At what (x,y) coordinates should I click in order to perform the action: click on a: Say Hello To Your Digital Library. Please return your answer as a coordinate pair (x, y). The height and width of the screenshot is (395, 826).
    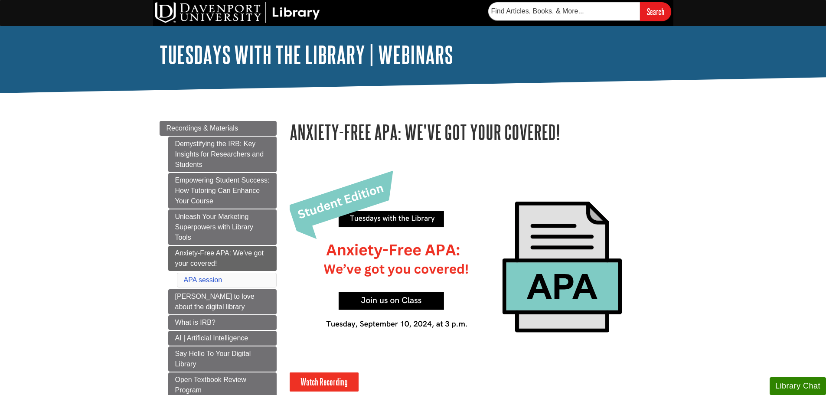
    Looking at the image, I should click on (223, 359).